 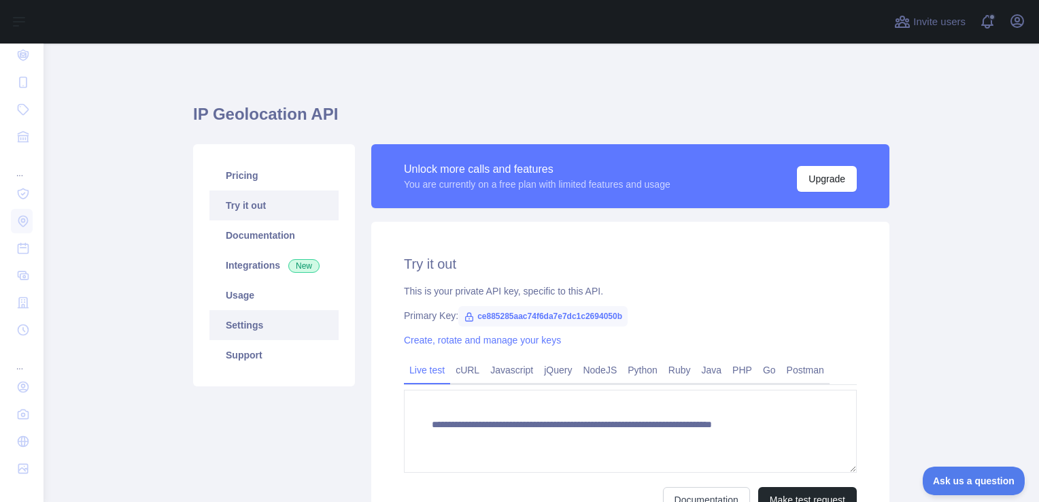 What do you see at coordinates (679, 370) in the screenshot?
I see `a: Ruby` at bounding box center [679, 370].